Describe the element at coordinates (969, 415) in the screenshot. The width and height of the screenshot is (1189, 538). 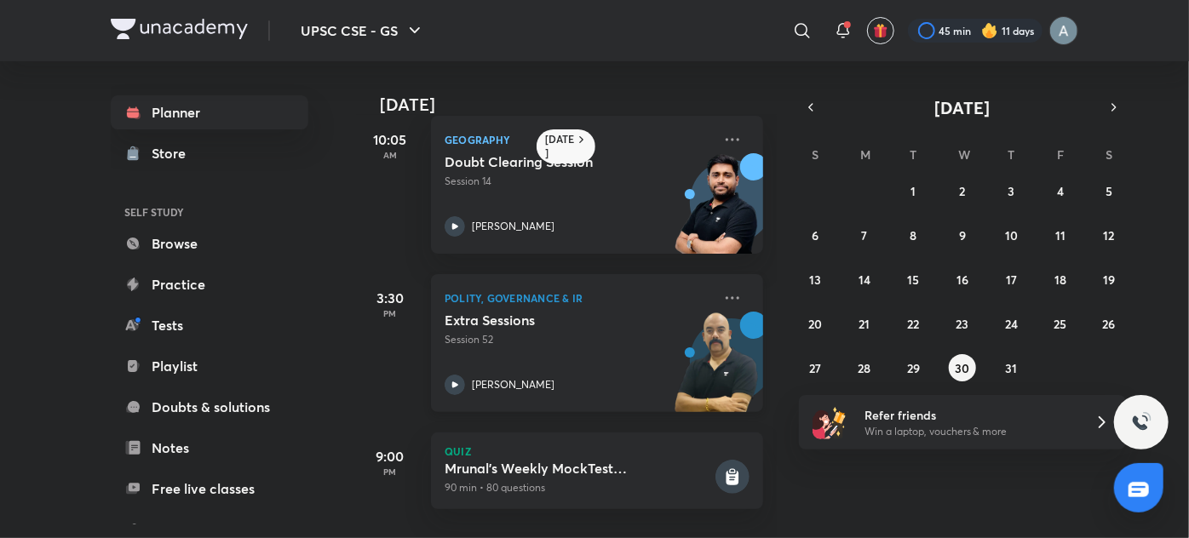
I see `h6: Refer friends` at that location.